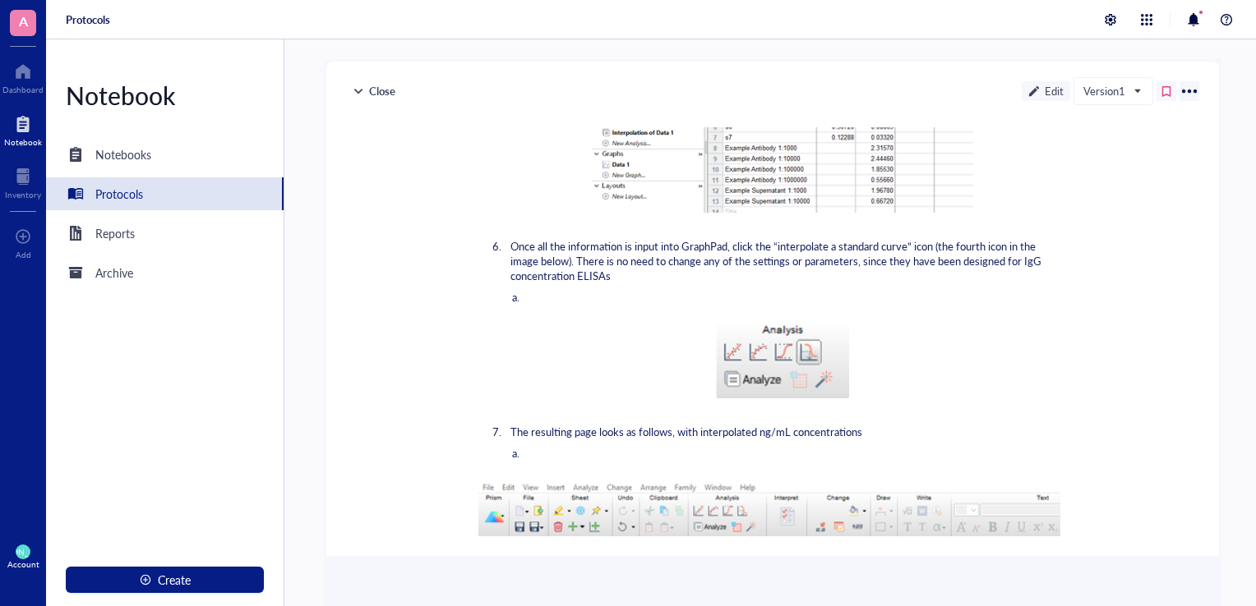 The width and height of the screenshot is (1256, 606). What do you see at coordinates (23, 255) in the screenshot?
I see `div: Add` at bounding box center [23, 255].